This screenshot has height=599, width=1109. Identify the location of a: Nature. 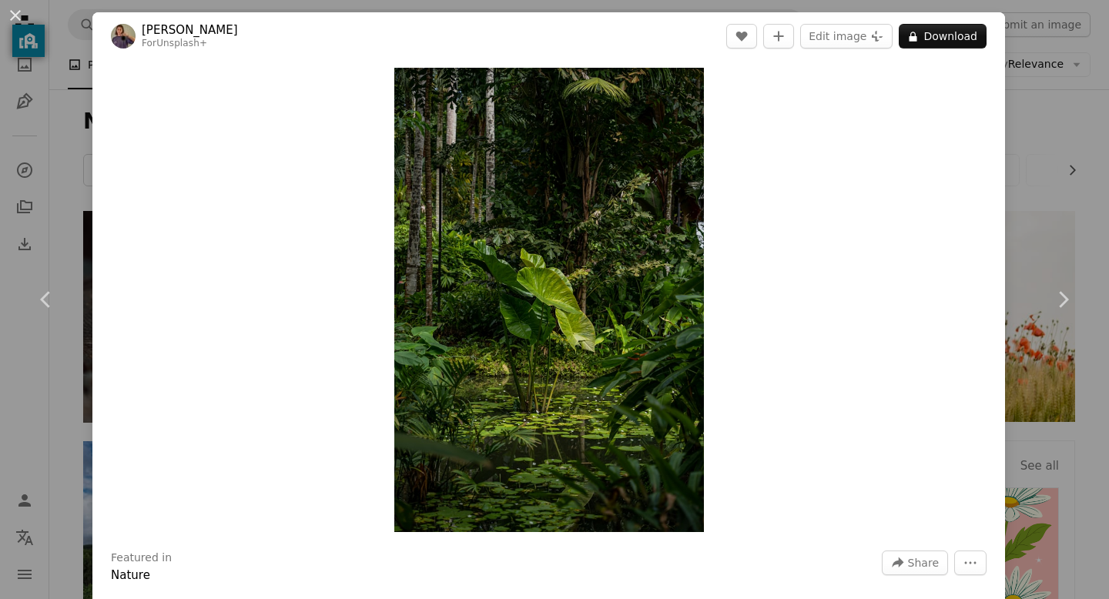
(130, 575).